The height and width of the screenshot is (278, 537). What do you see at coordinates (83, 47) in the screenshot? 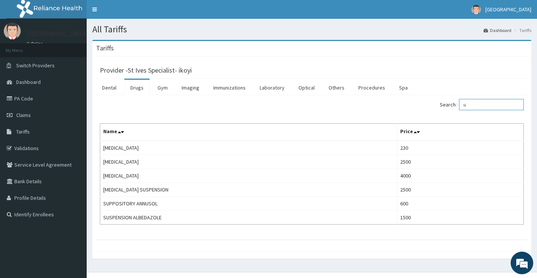
I see `div: Chat with us now` at bounding box center [83, 47].